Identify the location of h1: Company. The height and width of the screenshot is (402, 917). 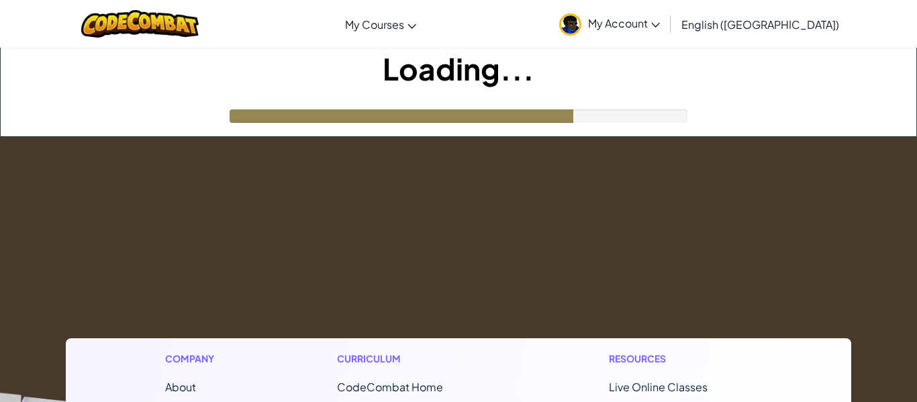
(196, 359).